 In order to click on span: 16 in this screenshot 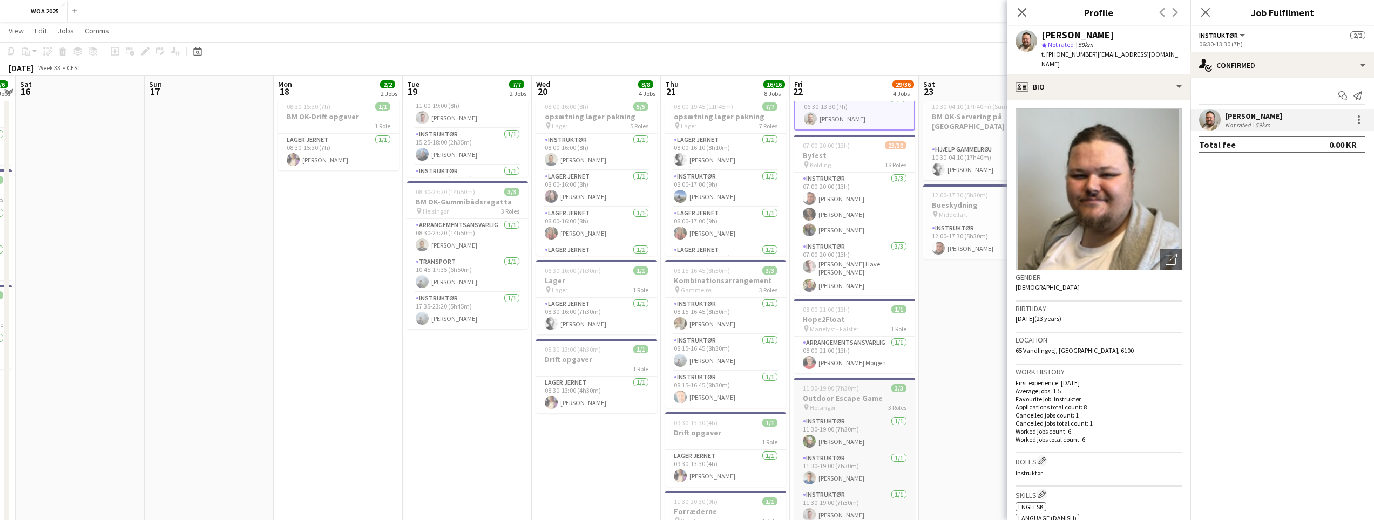, I will do `click(25, 91)`.